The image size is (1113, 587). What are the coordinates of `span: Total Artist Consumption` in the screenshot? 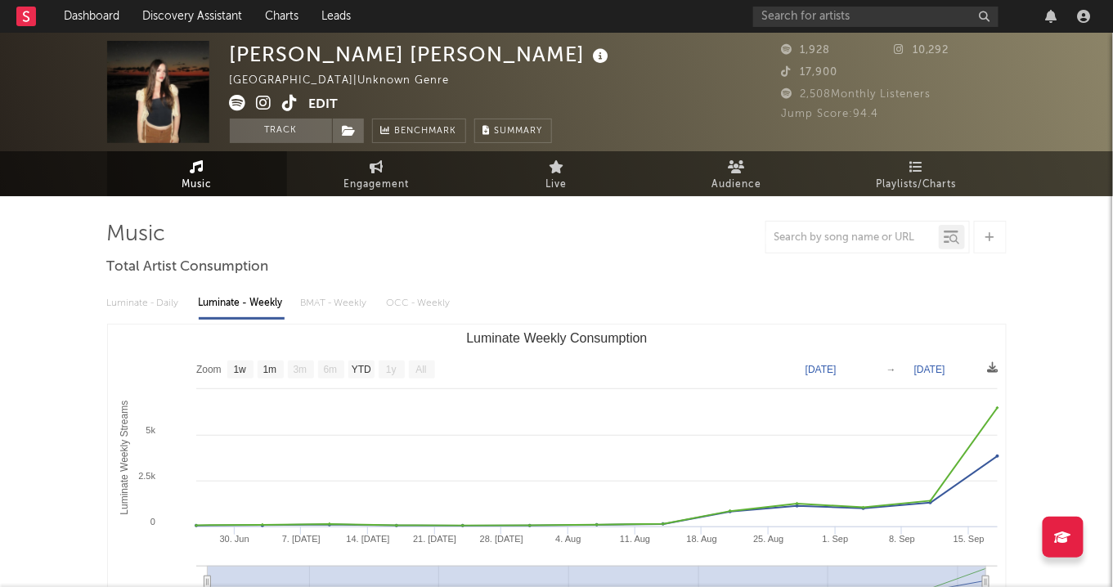 It's located at (188, 267).